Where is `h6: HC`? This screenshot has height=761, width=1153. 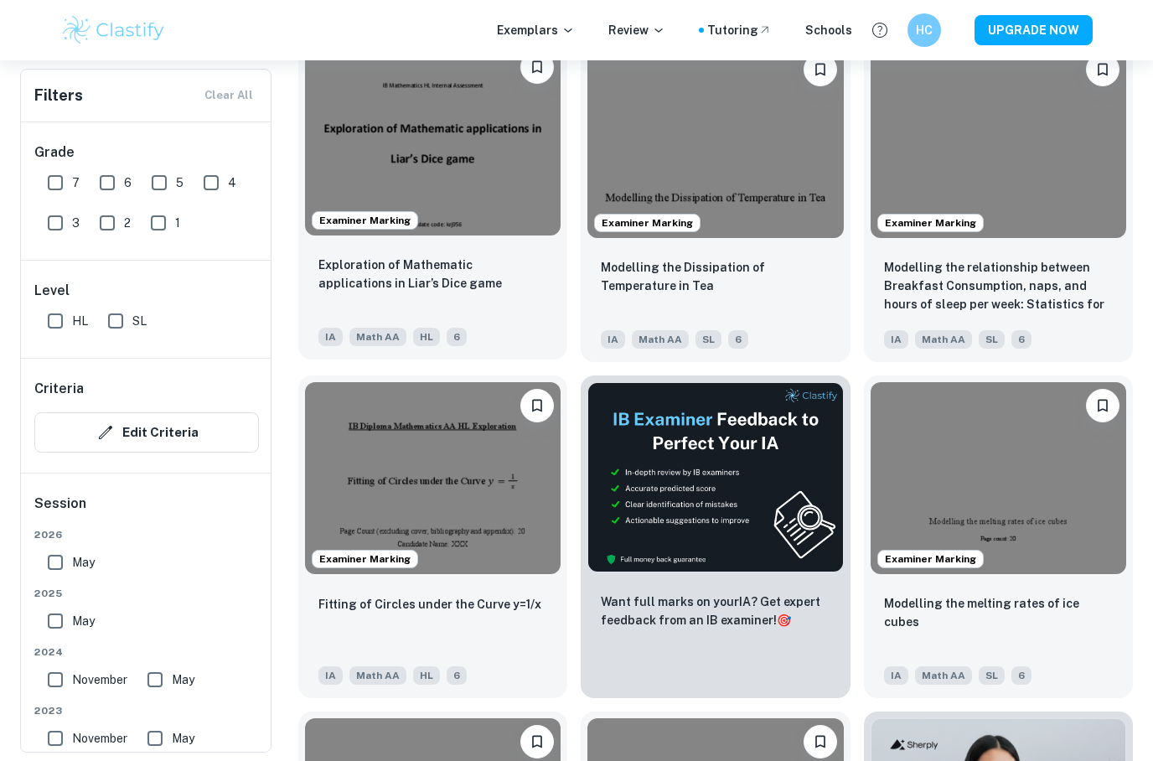 h6: HC is located at coordinates (924, 30).